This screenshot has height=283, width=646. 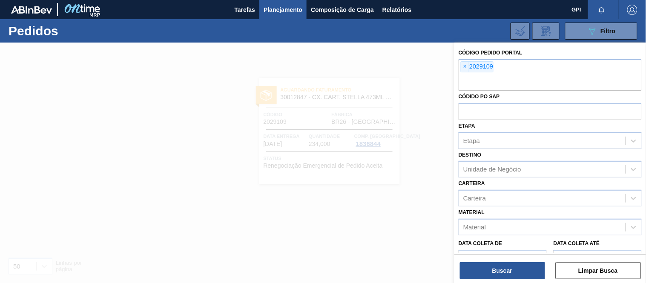 What do you see at coordinates (520, 31) in the screenshot?
I see `div: Importar Negociações dos Pedidos` at bounding box center [520, 31].